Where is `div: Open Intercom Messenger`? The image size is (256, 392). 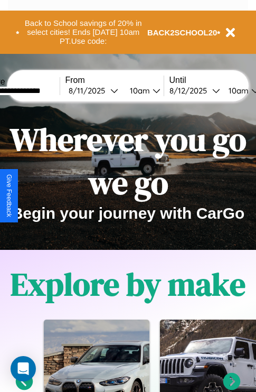 div: Open Intercom Messenger is located at coordinates (23, 369).